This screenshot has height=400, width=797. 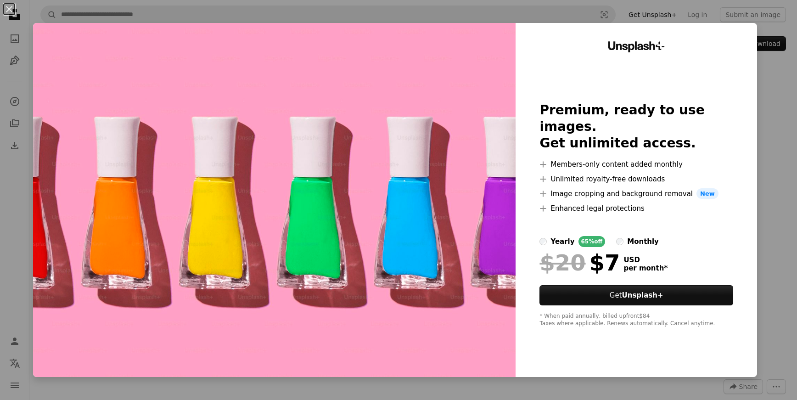 What do you see at coordinates (645, 260) in the screenshot?
I see `span: USD` at bounding box center [645, 260].